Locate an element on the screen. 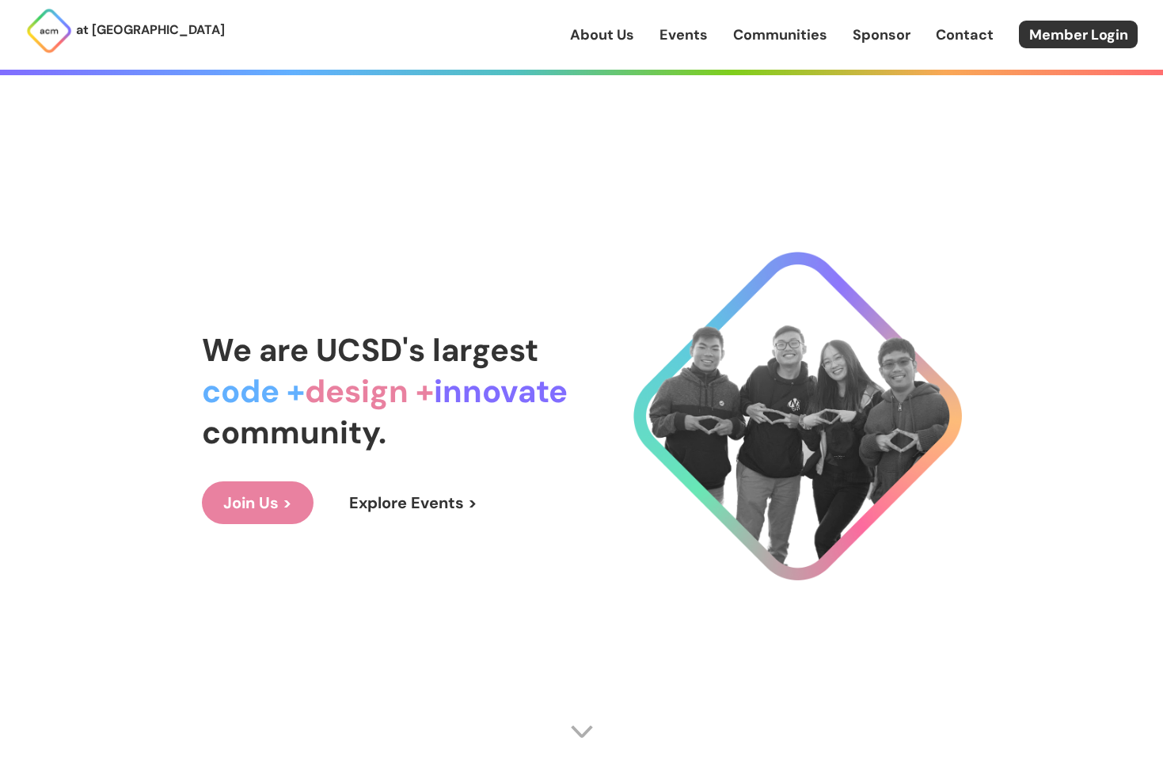 Image resolution: width=1163 pixels, height=783 pixels. img: Scroll Arrow is located at coordinates (582, 732).